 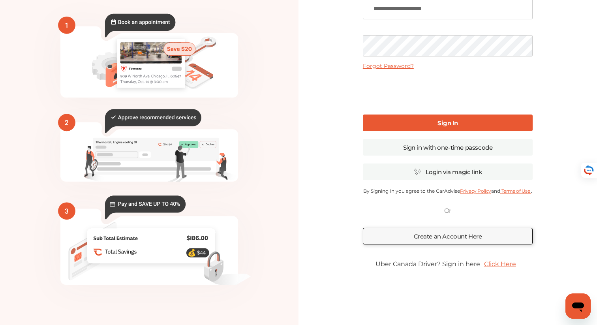 What do you see at coordinates (448, 191) in the screenshot?
I see `p: By Signing In you agree to the CarAdvise and .` at bounding box center [448, 191].